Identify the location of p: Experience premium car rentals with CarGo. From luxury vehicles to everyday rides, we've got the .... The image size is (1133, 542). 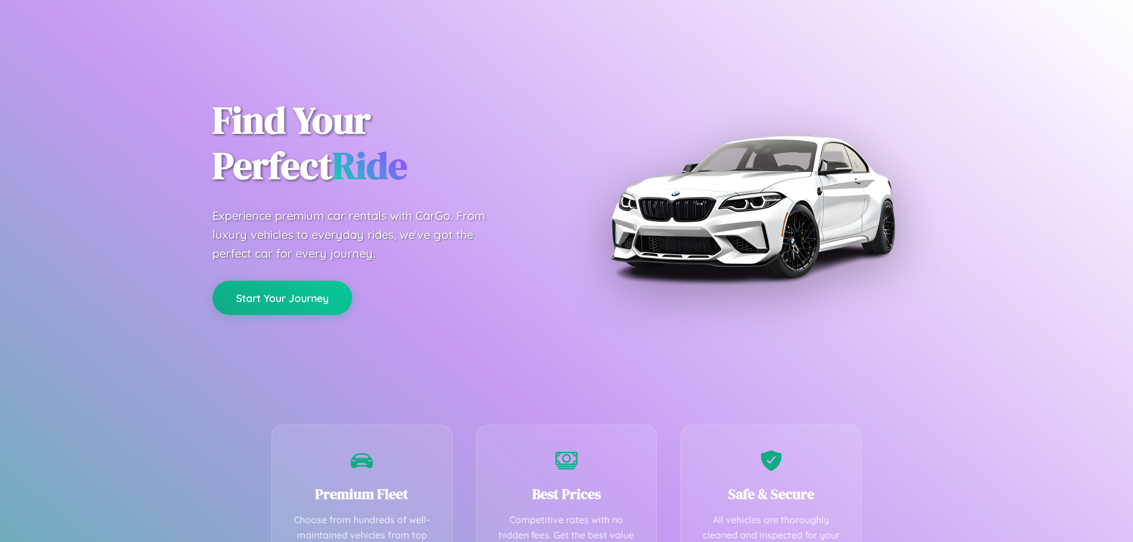
(360, 235).